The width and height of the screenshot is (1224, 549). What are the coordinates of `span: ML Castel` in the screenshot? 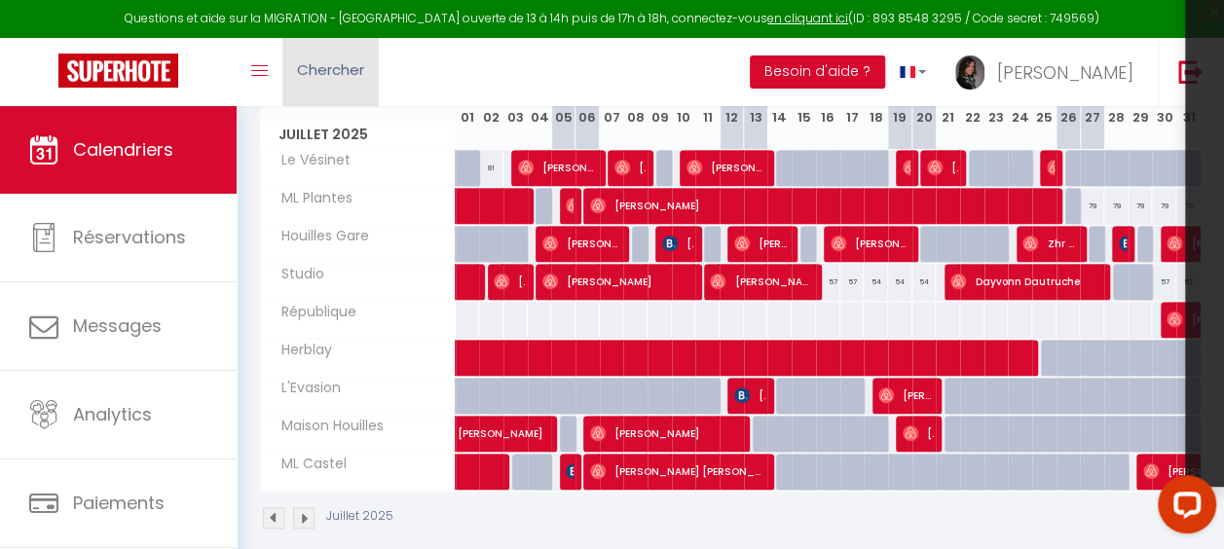 It's located at (308, 464).